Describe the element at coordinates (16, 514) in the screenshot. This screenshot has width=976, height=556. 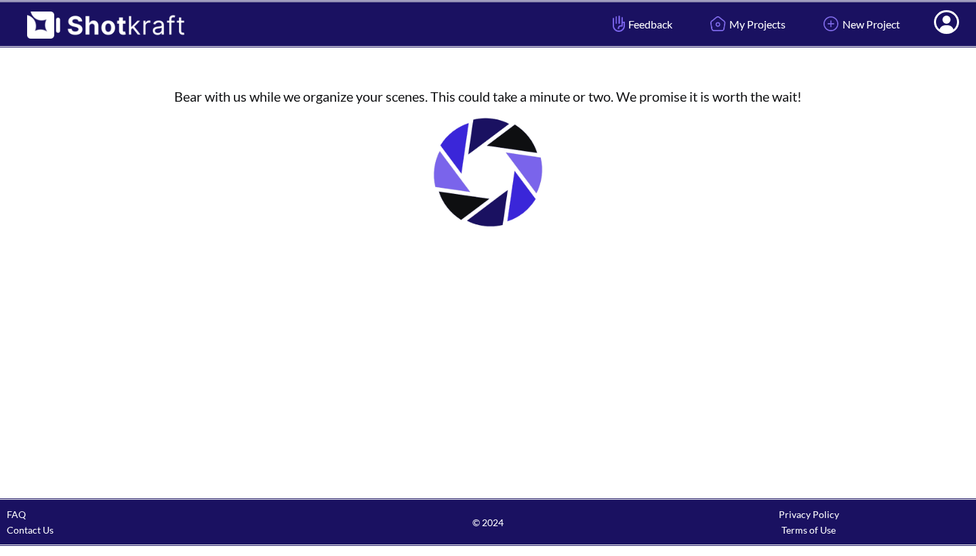
I see `a: FAQ` at that location.